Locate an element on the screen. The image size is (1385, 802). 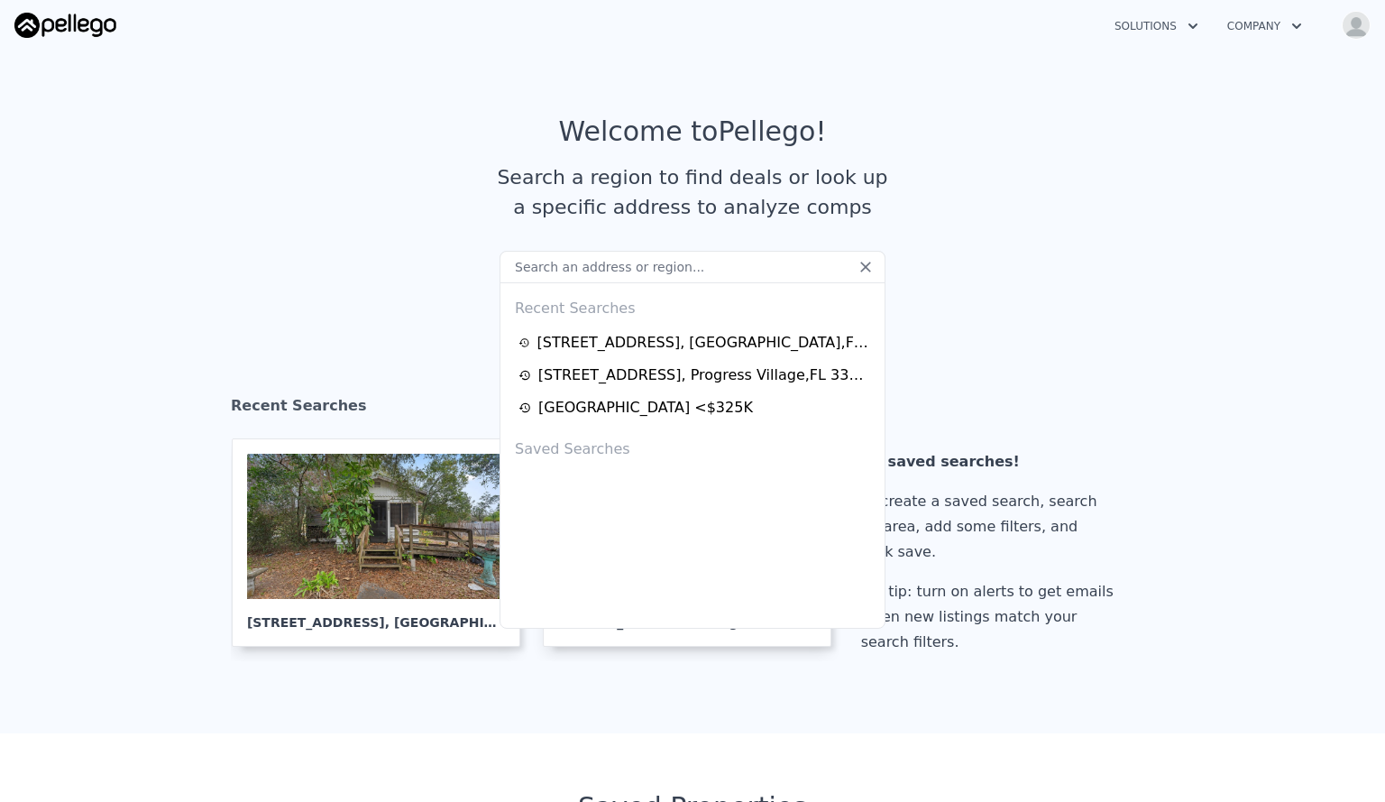
button: Company is located at coordinates (1264, 26).